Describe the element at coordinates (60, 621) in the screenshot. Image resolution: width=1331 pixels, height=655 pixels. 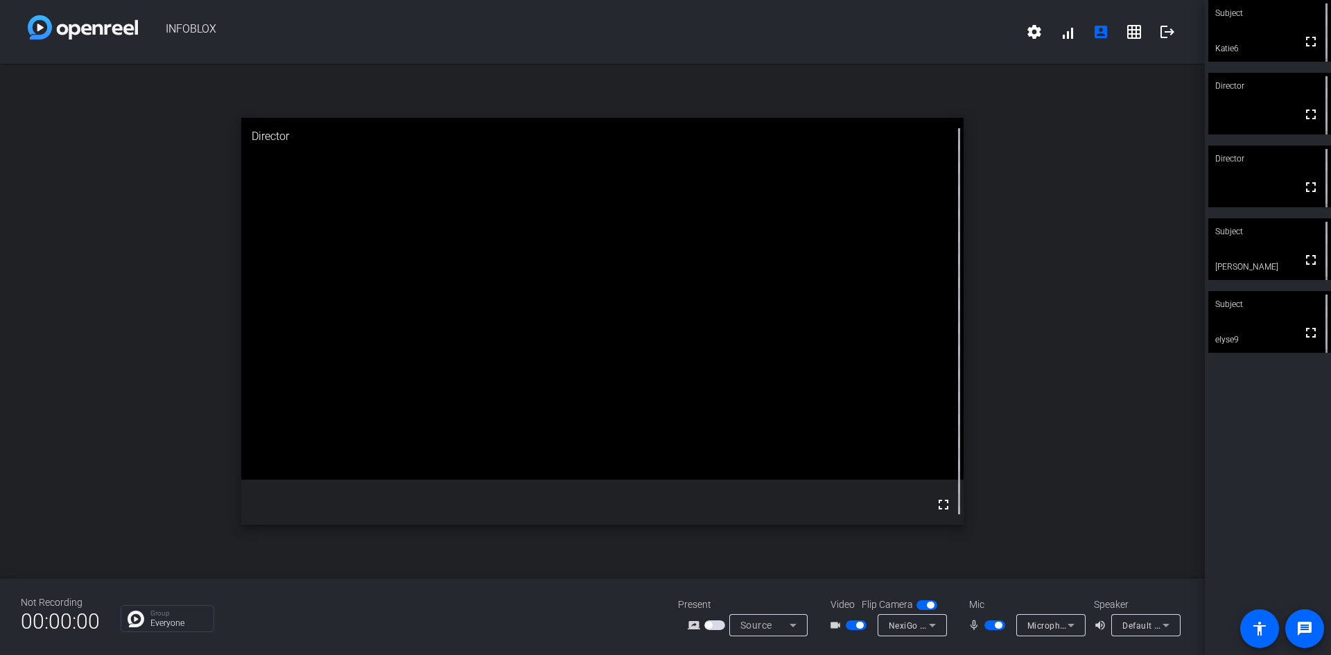
I see `span: 00:00:00` at that location.